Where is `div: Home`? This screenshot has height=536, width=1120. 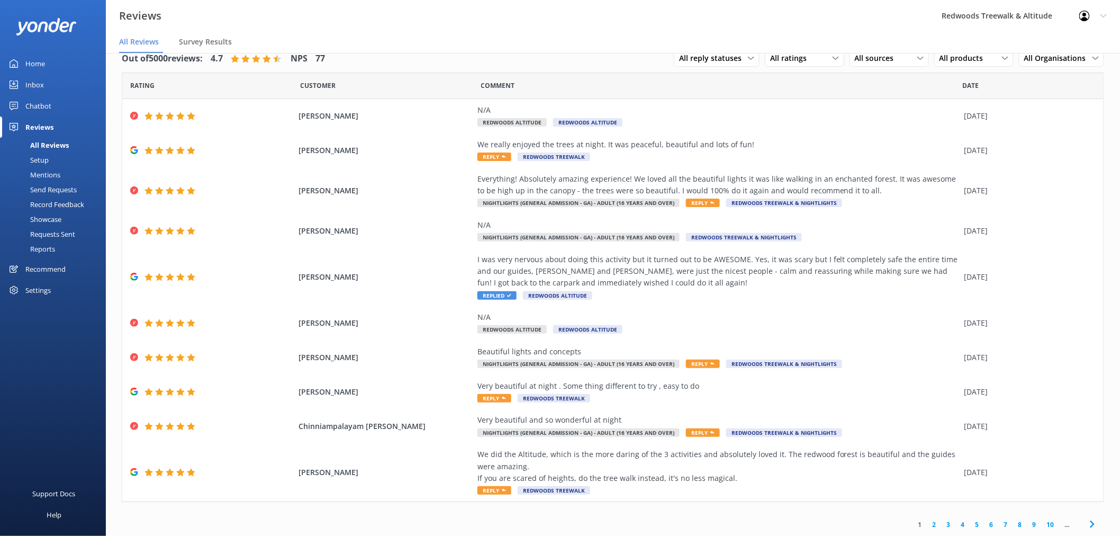
div: Home is located at coordinates (35, 64).